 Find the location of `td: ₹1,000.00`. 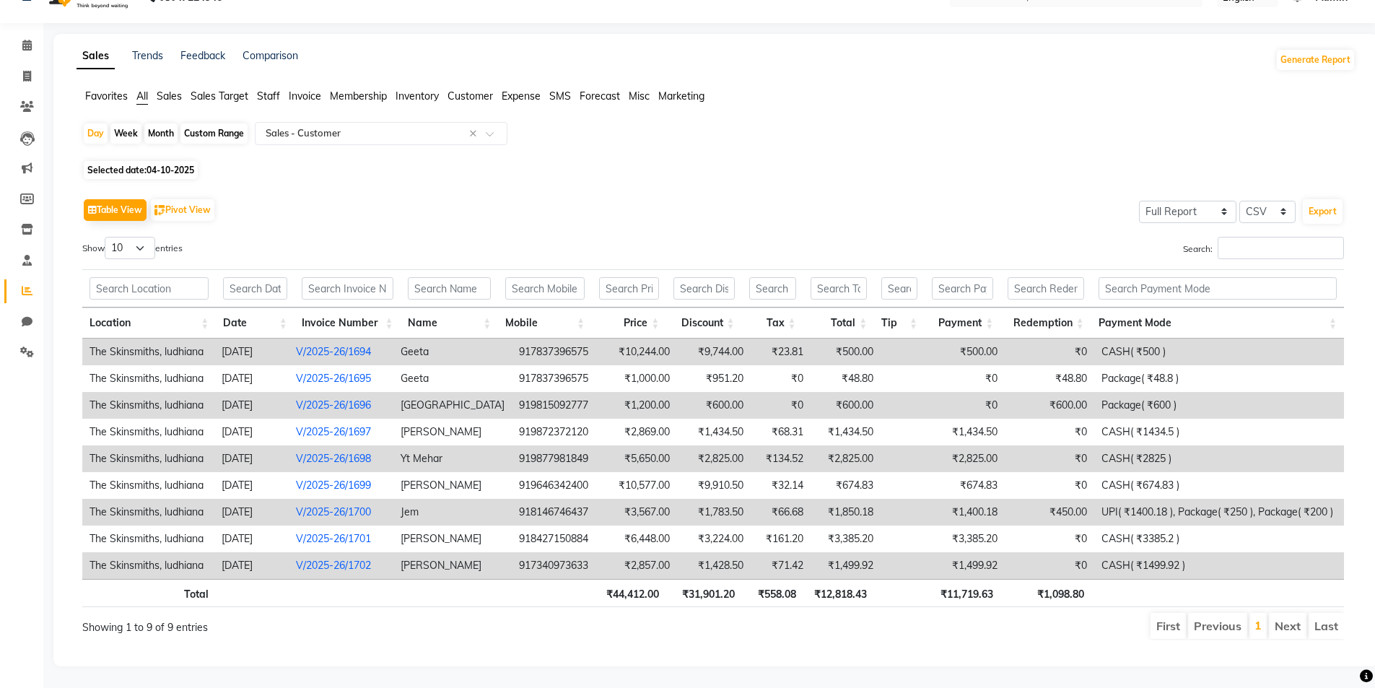

td: ₹1,000.00 is located at coordinates (640, 378).